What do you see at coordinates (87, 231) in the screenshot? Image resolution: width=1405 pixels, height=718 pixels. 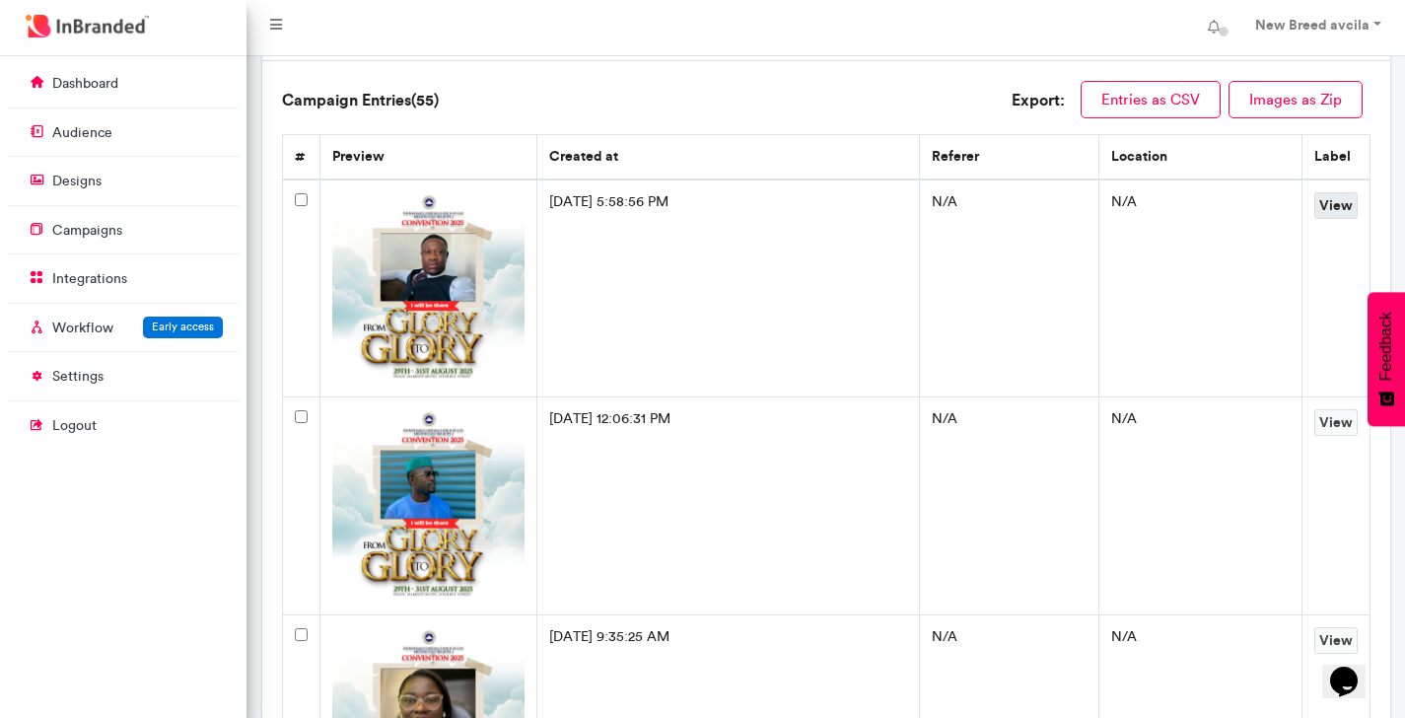 I see `p: campaigns` at bounding box center [87, 231].